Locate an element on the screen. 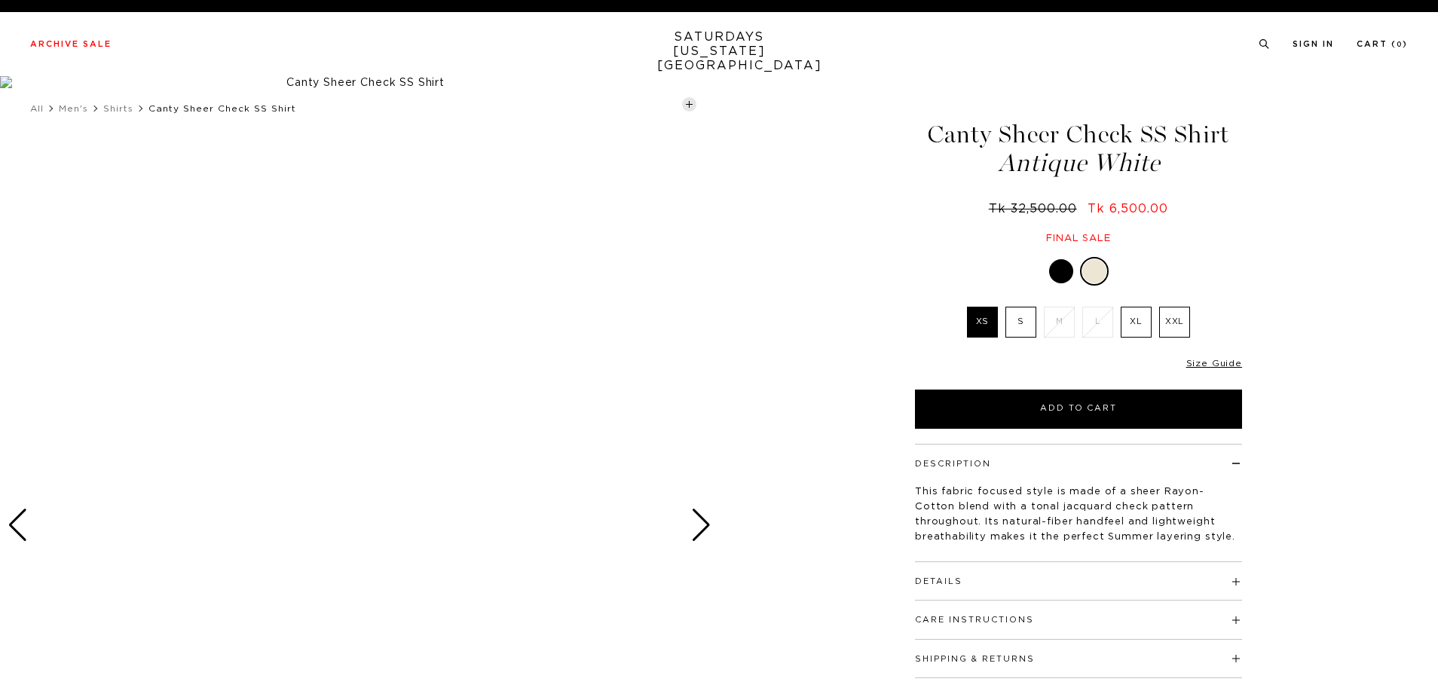 The height and width of the screenshot is (697, 1438). a: Men's is located at coordinates (73, 109).